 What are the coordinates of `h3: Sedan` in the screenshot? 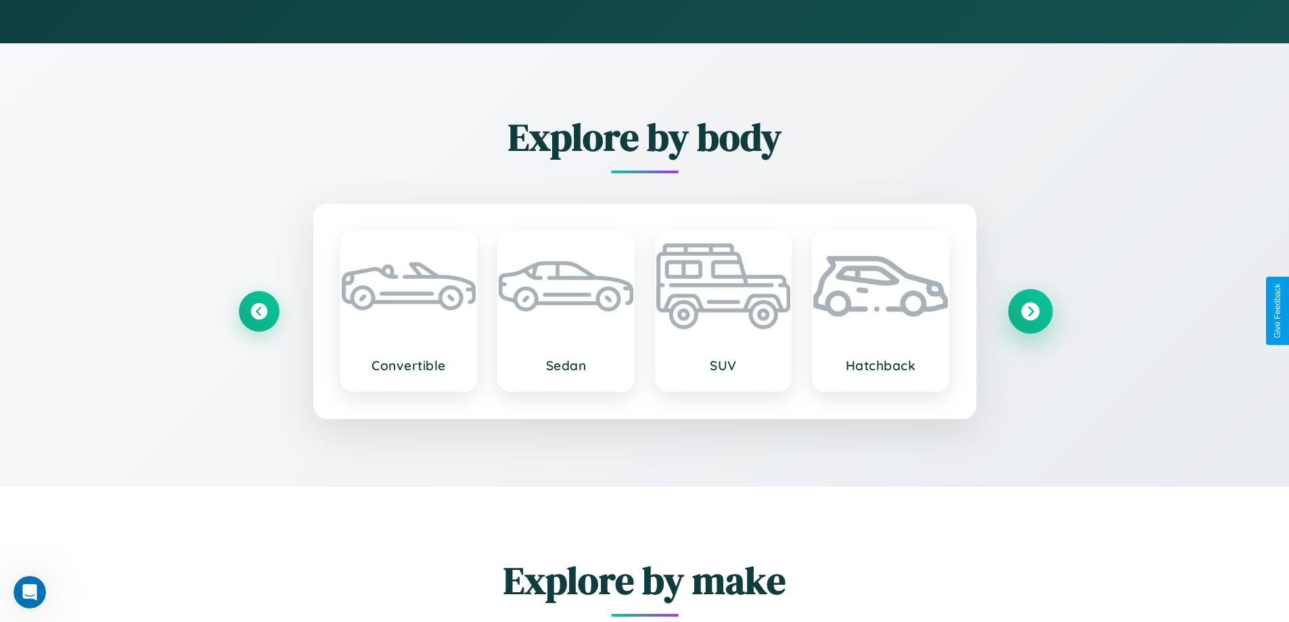 It's located at (565, 365).